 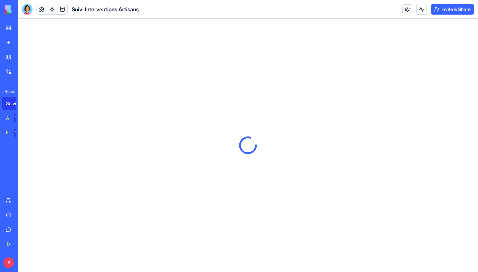 What do you see at coordinates (105, 9) in the screenshot?
I see `span: Suivi Interventions Artisans` at bounding box center [105, 9].